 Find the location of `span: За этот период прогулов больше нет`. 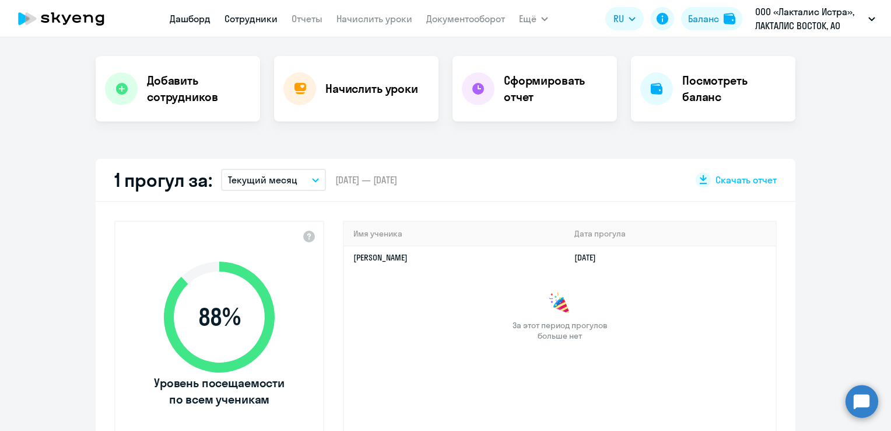

span: За этот период прогулов больше нет is located at coordinates (560, 330).